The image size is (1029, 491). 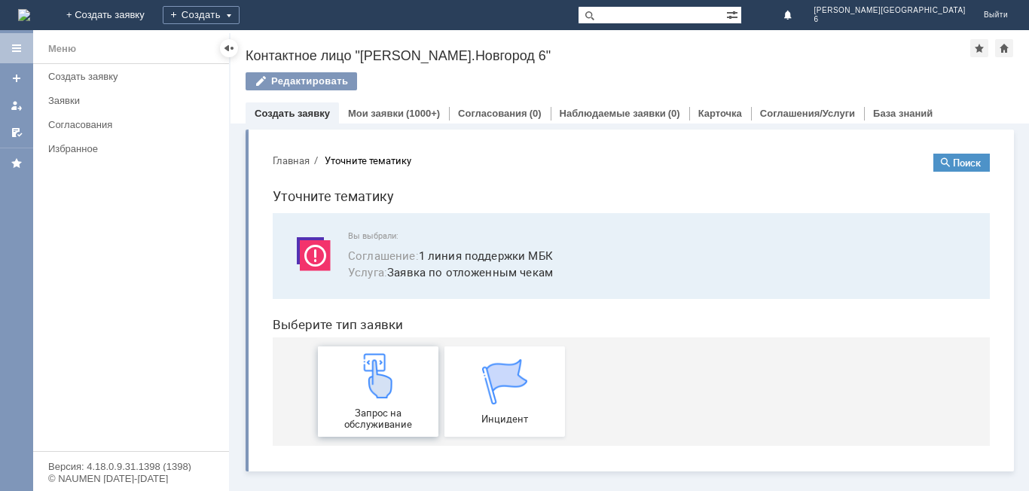 I want to click on a: Мои согласования, so click(x=17, y=133).